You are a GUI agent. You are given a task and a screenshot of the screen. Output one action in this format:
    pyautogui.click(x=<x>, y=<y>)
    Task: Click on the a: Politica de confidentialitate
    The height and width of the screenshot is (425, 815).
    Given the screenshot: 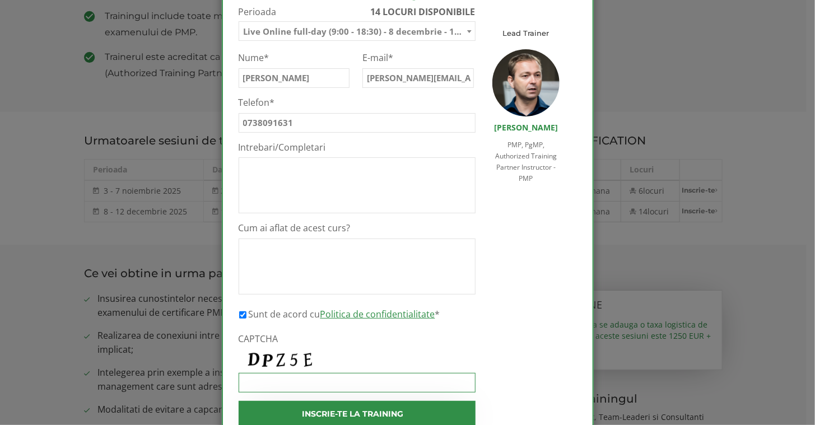 What is the action you would take?
    pyautogui.click(x=377, y=314)
    